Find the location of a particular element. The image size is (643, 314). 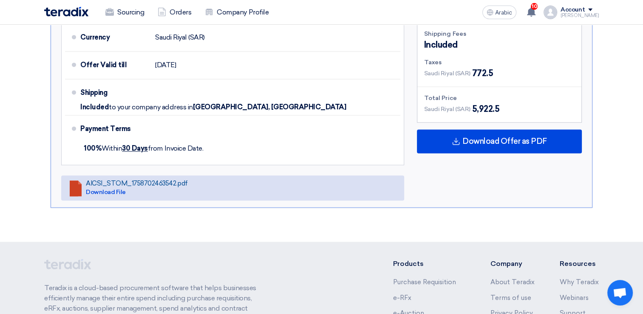

div: Offer Valid till is located at coordinates (114, 65).